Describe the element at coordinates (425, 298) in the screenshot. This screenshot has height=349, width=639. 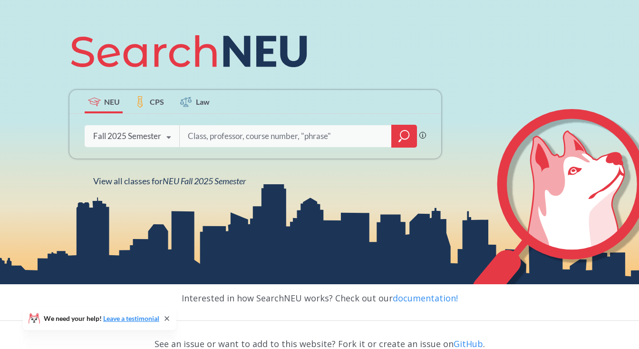
I see `a: documentation!` at that location.